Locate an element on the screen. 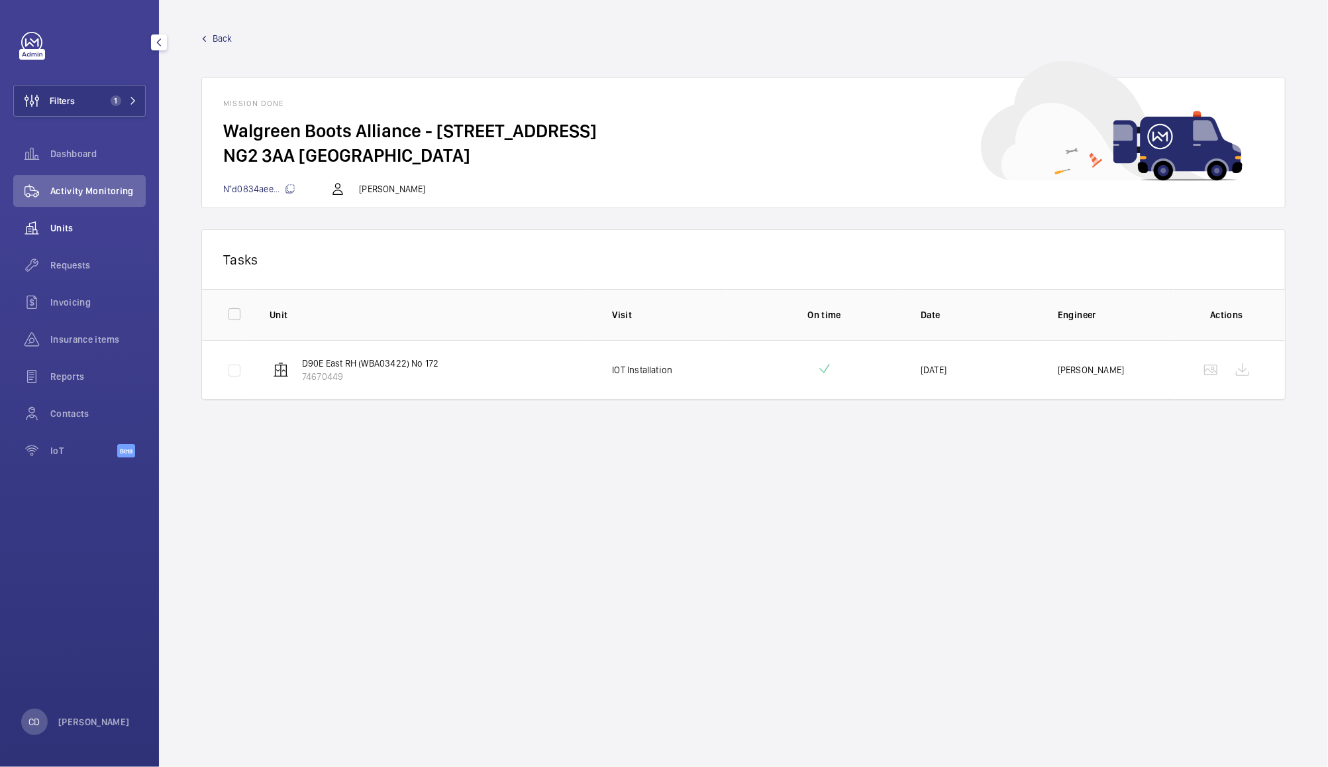 The width and height of the screenshot is (1328, 767). img: elevator.svg is located at coordinates (281, 370).